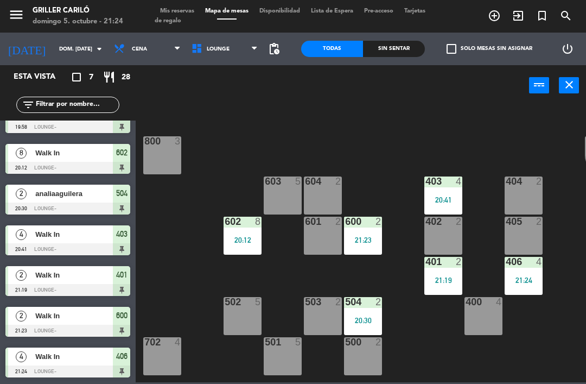 This screenshot has width=586, height=384. What do you see at coordinates (452, 49) in the screenshot?
I see `span: check_box_outline_blank` at bounding box center [452, 49].